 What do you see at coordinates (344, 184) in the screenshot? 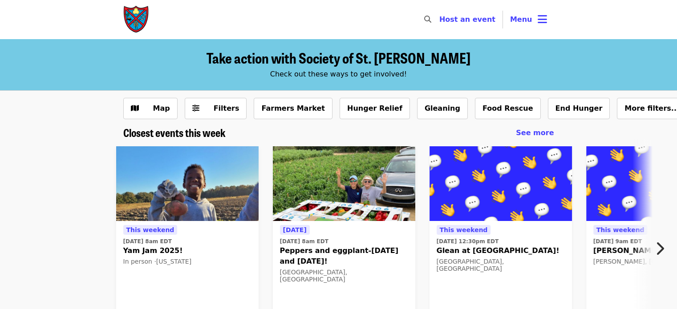
I see `img: Peppers and eggplant-Friday and Tuesday! organized by Society of St. Andrew` at bounding box center [344, 184].